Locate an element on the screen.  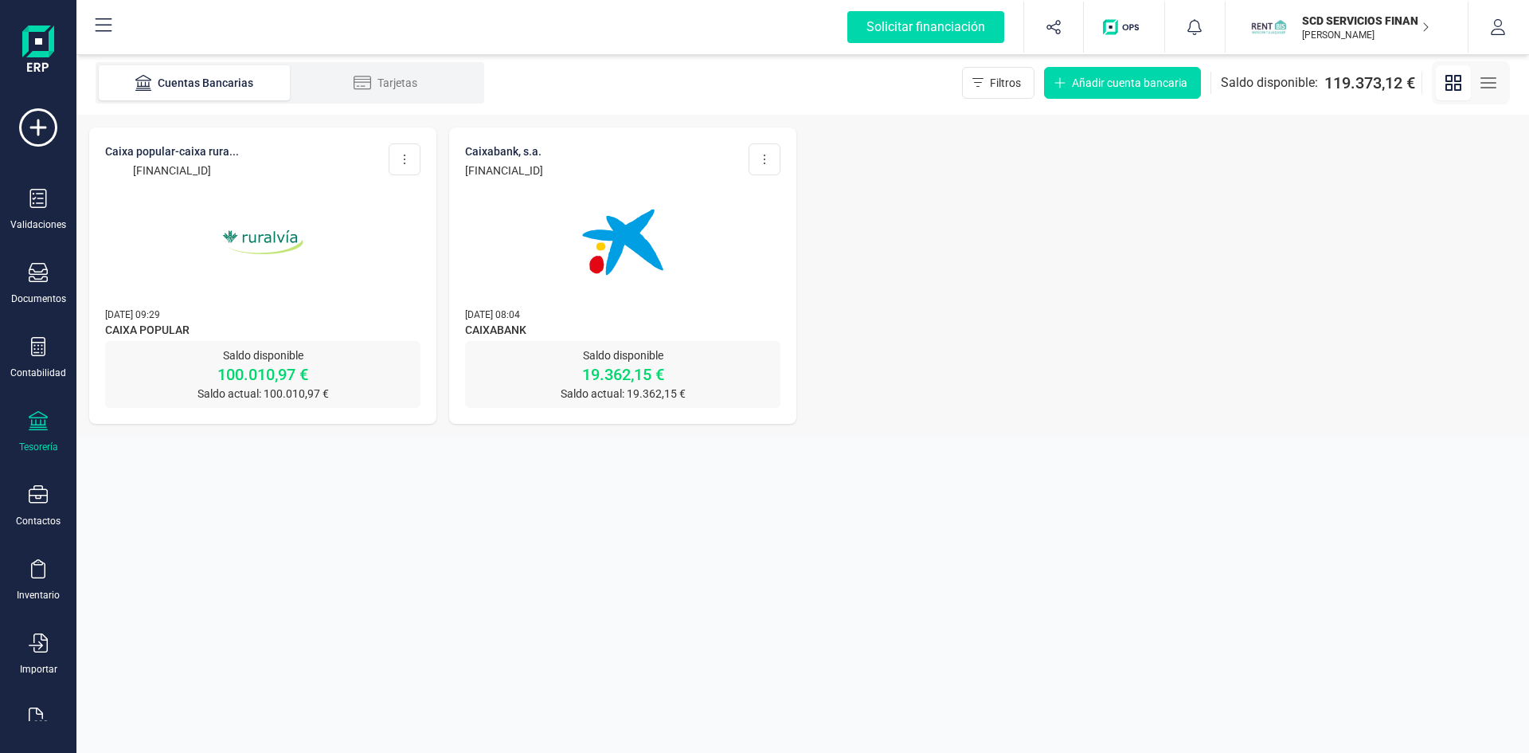
div: Importar is located at coordinates (38, 669).